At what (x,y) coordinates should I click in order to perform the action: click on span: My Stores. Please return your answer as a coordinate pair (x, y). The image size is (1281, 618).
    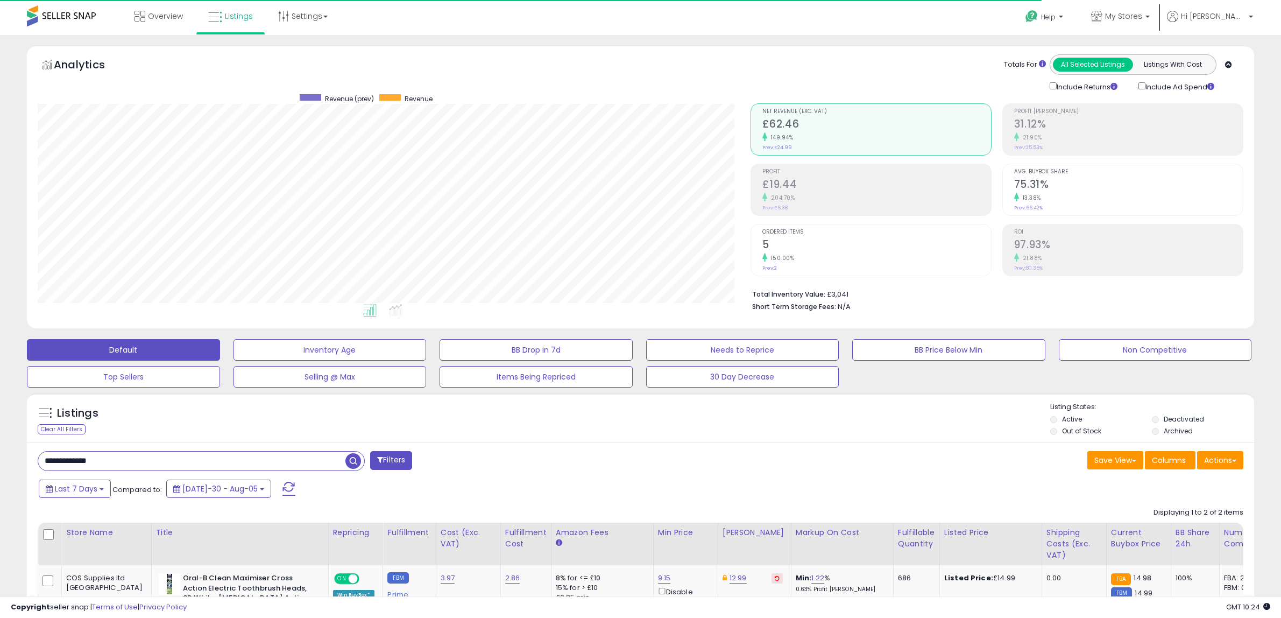
    Looking at the image, I should click on (1124, 16).